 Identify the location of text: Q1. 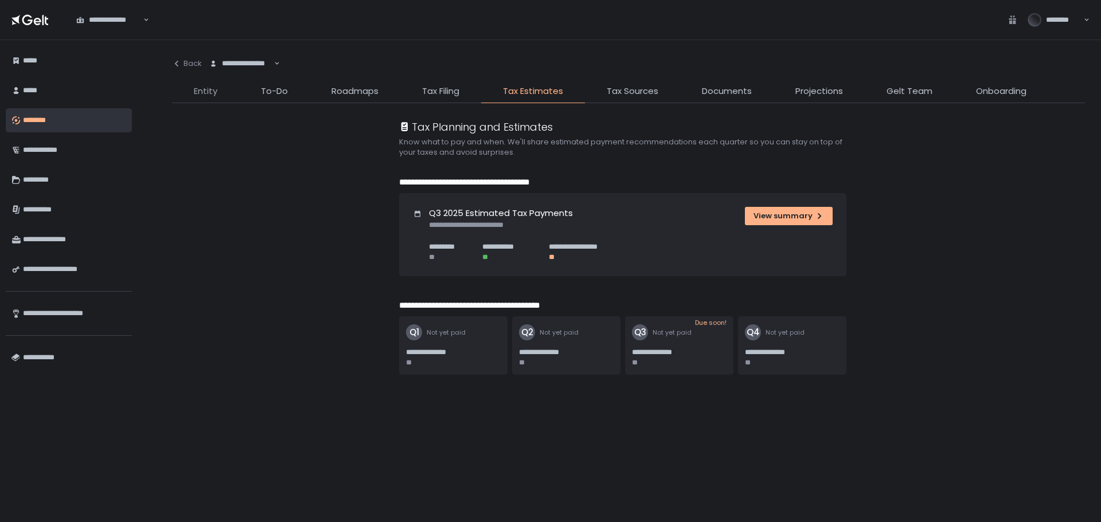
(414, 332).